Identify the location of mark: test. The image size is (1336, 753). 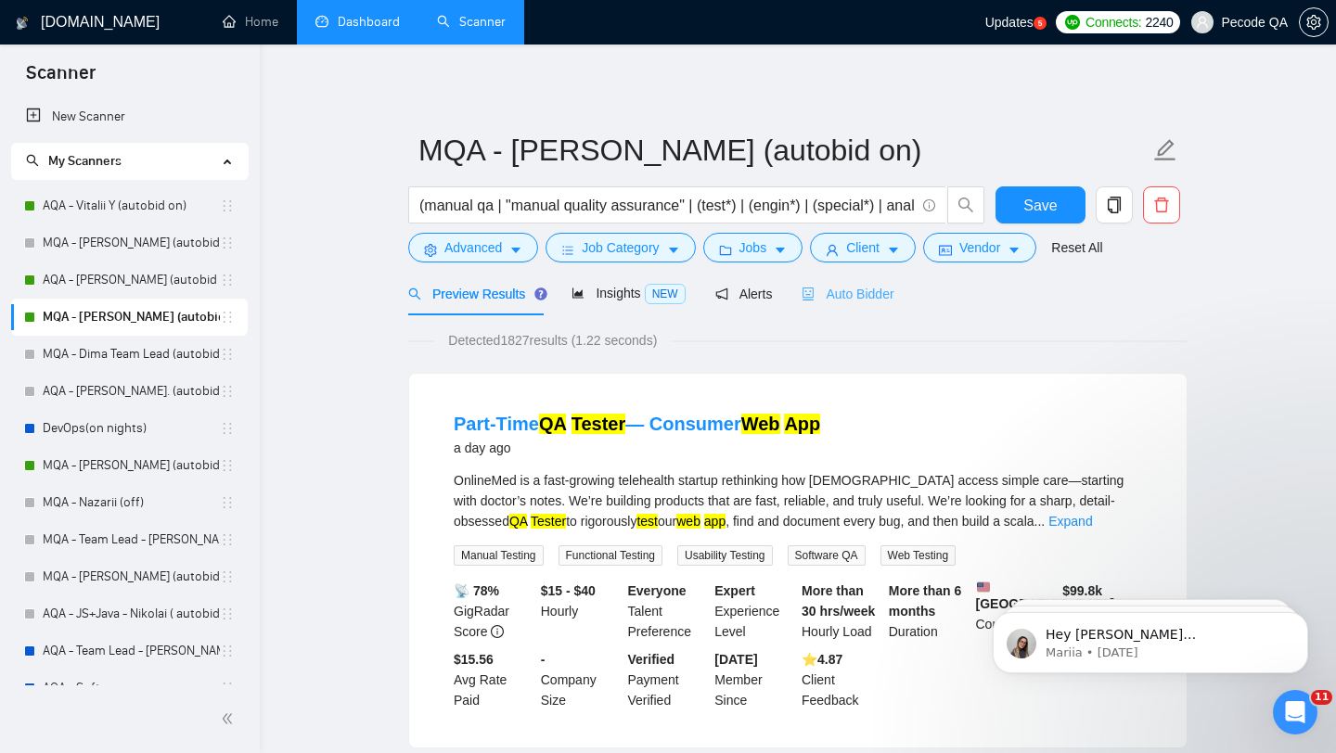
(646, 521).